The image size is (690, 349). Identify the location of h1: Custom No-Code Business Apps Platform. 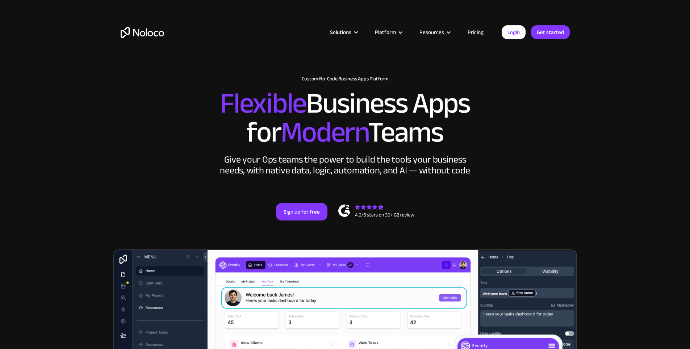
(345, 79).